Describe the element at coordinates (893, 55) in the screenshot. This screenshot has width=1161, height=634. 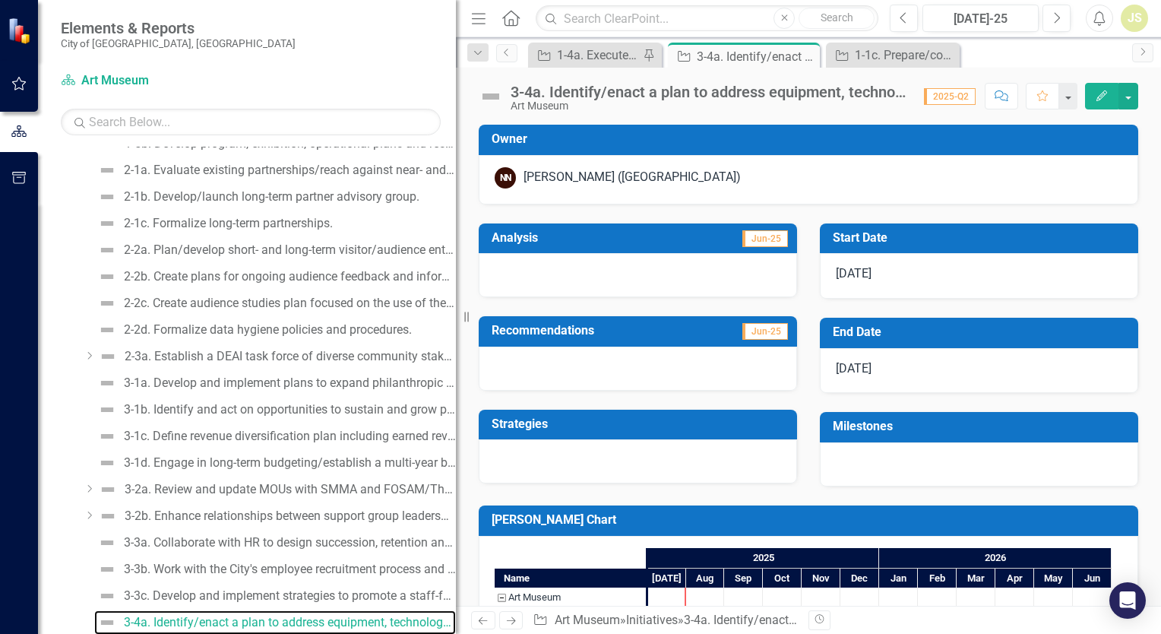
I see `a: 1-1c. Prepare/continue improvements to the off-site location for Museum operations and programs.` at that location.